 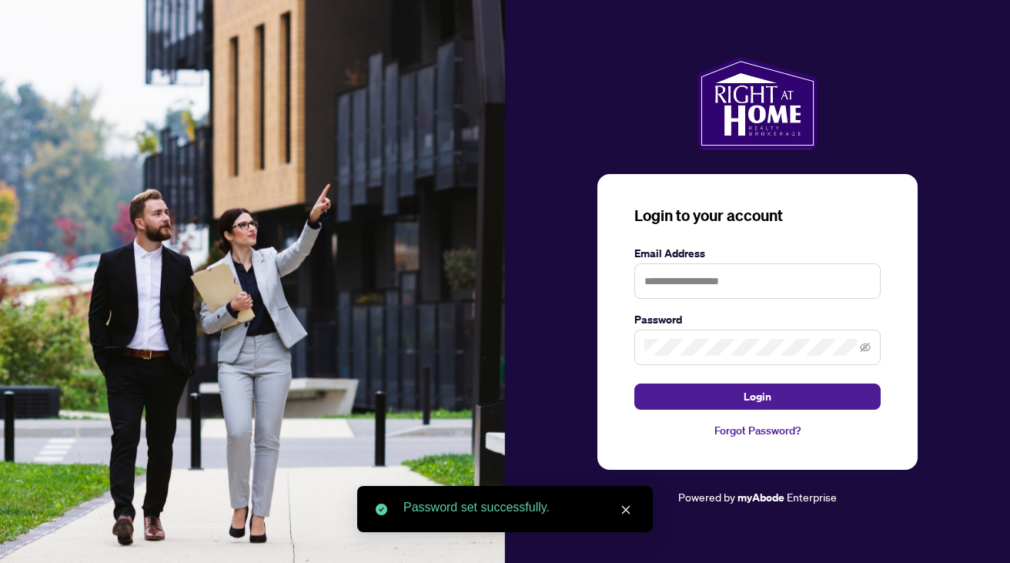 What do you see at coordinates (811, 497) in the screenshot?
I see `span: Enterprise` at bounding box center [811, 497].